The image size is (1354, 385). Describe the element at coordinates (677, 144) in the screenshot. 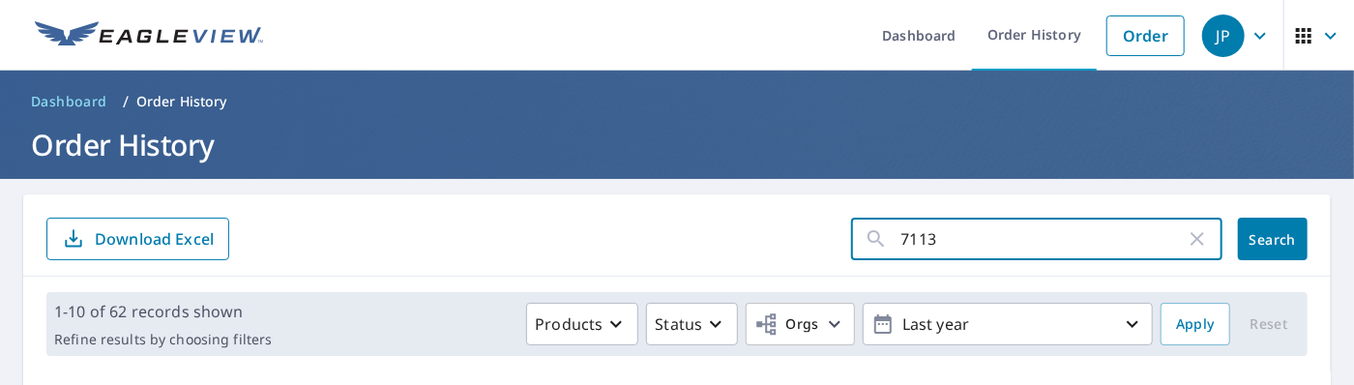

I see `h1: Order History` at that location.